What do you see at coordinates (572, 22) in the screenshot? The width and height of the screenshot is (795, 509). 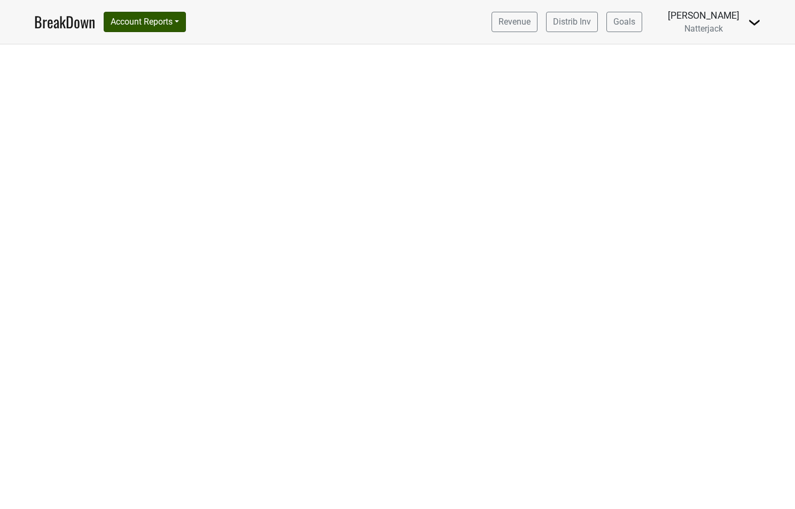 I see `a: Distrib Inv` at bounding box center [572, 22].